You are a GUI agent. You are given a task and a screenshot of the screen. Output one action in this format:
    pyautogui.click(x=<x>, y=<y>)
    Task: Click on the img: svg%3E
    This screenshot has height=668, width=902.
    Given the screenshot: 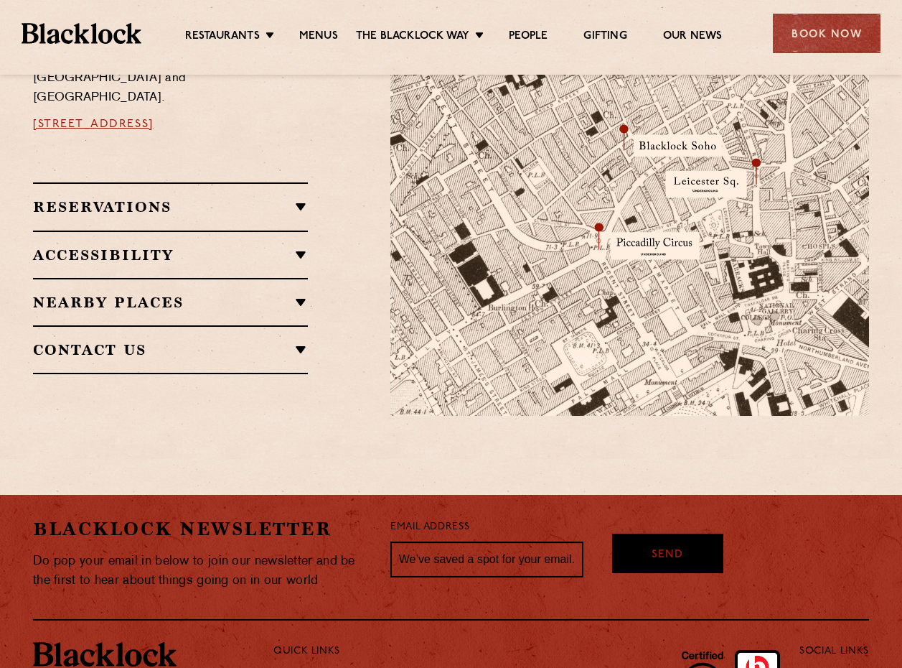 What is the action you would take?
    pyautogui.click(x=787, y=349)
    